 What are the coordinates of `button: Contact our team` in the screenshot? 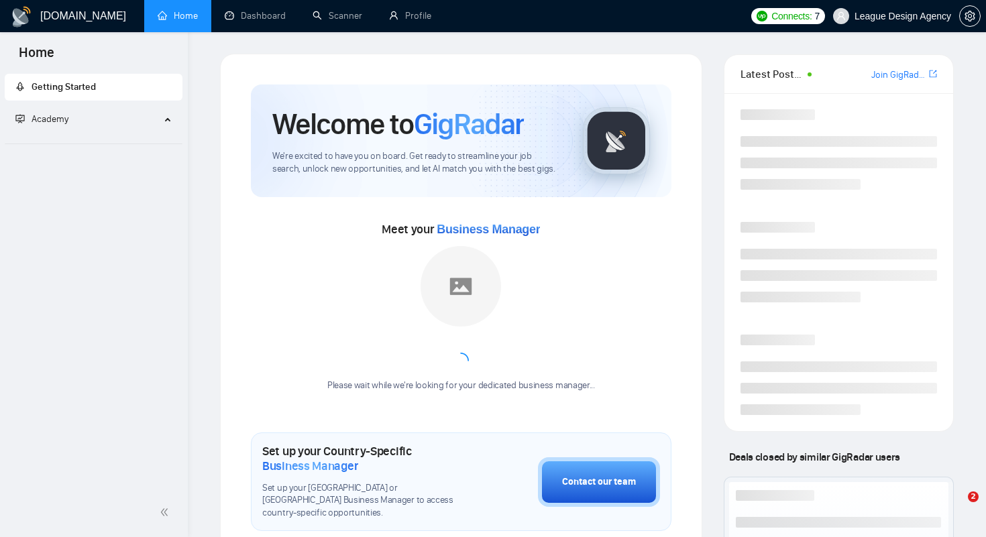 It's located at (599, 482).